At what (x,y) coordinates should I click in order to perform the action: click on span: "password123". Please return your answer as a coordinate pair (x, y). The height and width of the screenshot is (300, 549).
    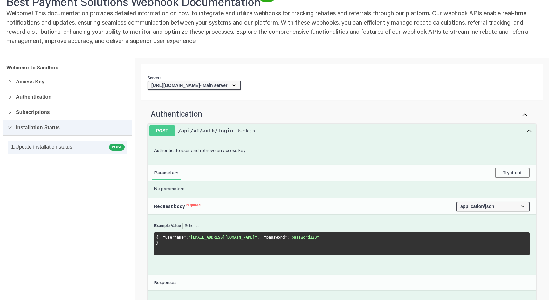
    Looking at the image, I should click on (304, 237).